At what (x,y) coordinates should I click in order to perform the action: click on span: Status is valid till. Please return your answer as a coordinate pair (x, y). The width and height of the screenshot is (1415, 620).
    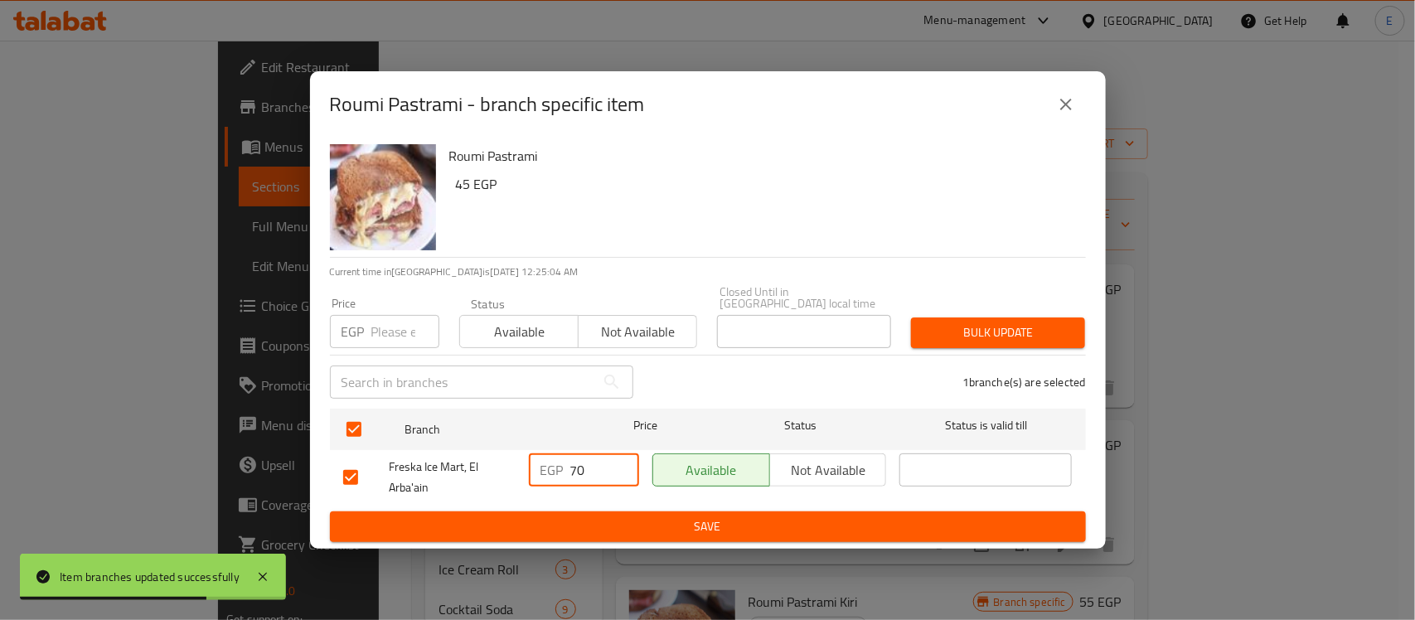
    Looking at the image, I should click on (986, 425).